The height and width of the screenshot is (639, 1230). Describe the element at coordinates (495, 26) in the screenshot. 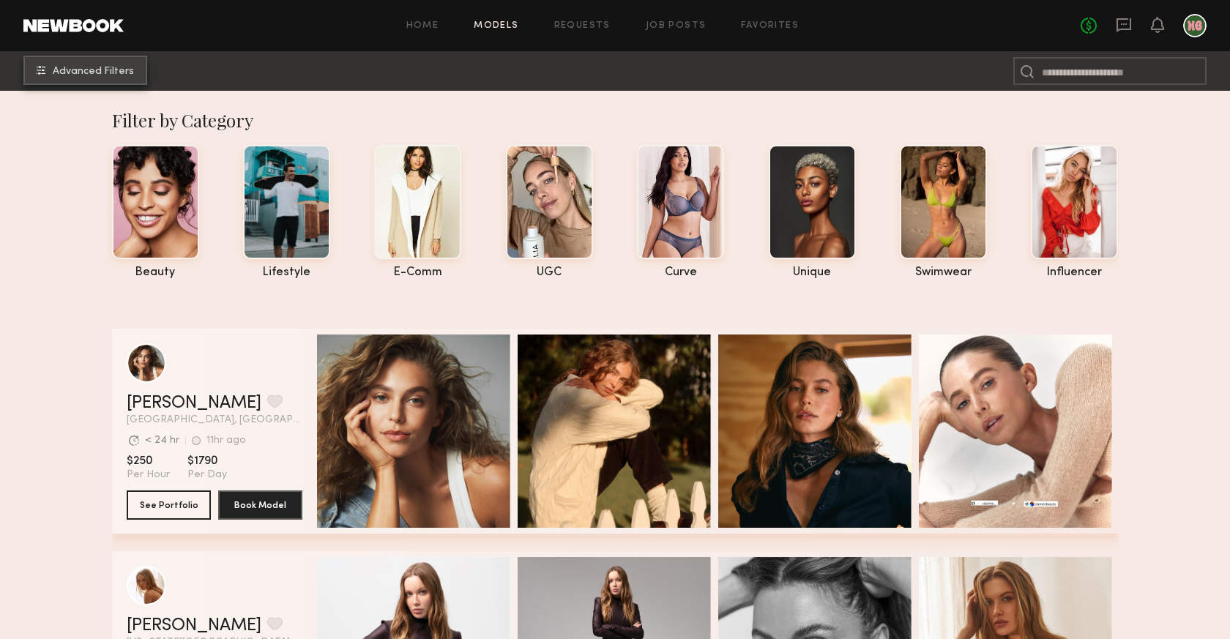

I see `a: Models` at that location.